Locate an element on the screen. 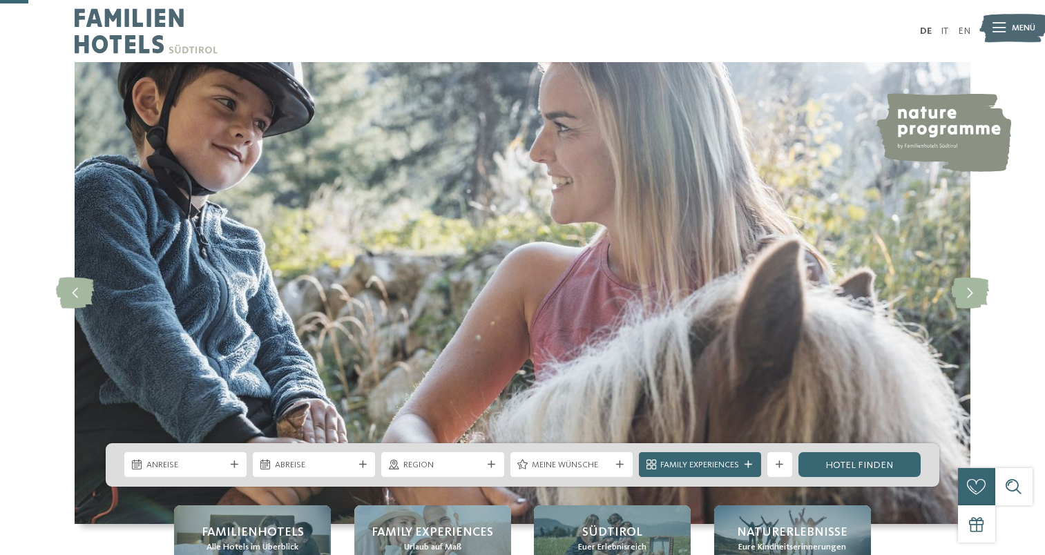 The height and width of the screenshot is (555, 1045). a: nature programme by Familienhotels Südtirol is located at coordinates (943, 133).